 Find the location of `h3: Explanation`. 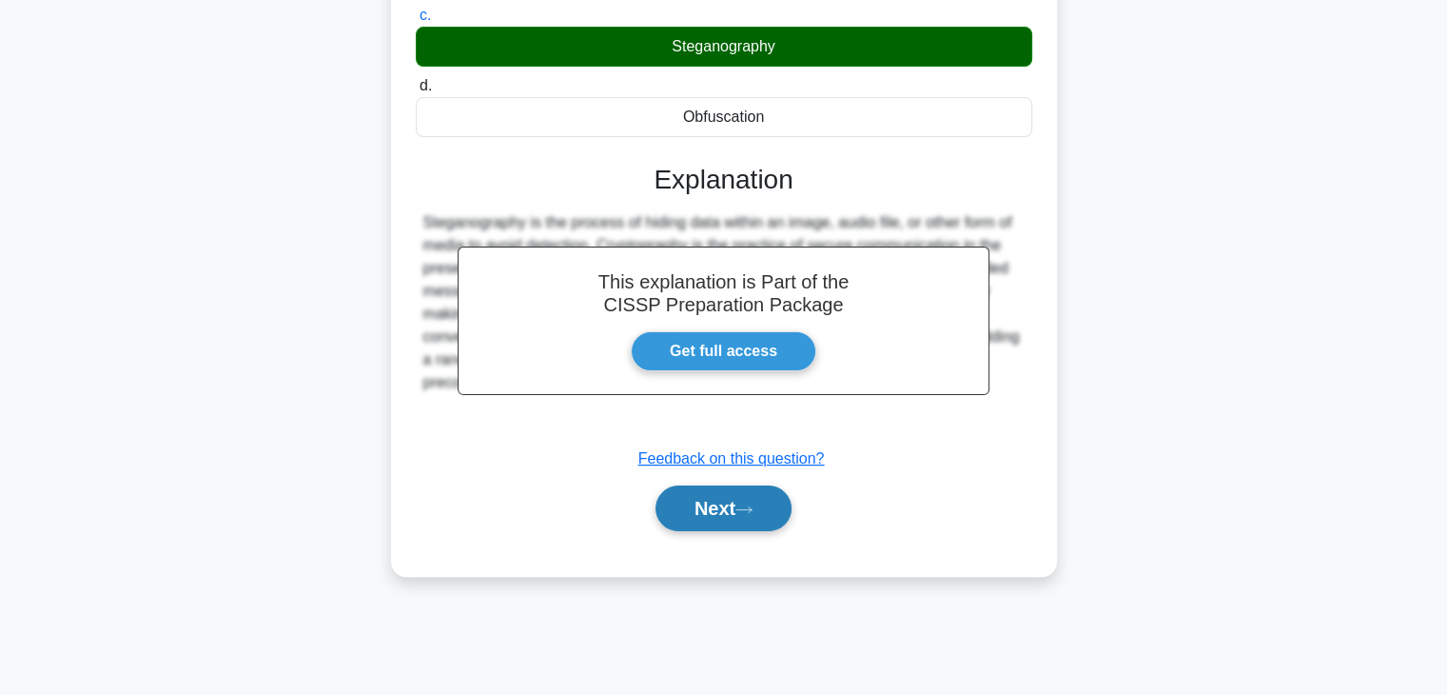

h3: Explanation is located at coordinates (724, 180).